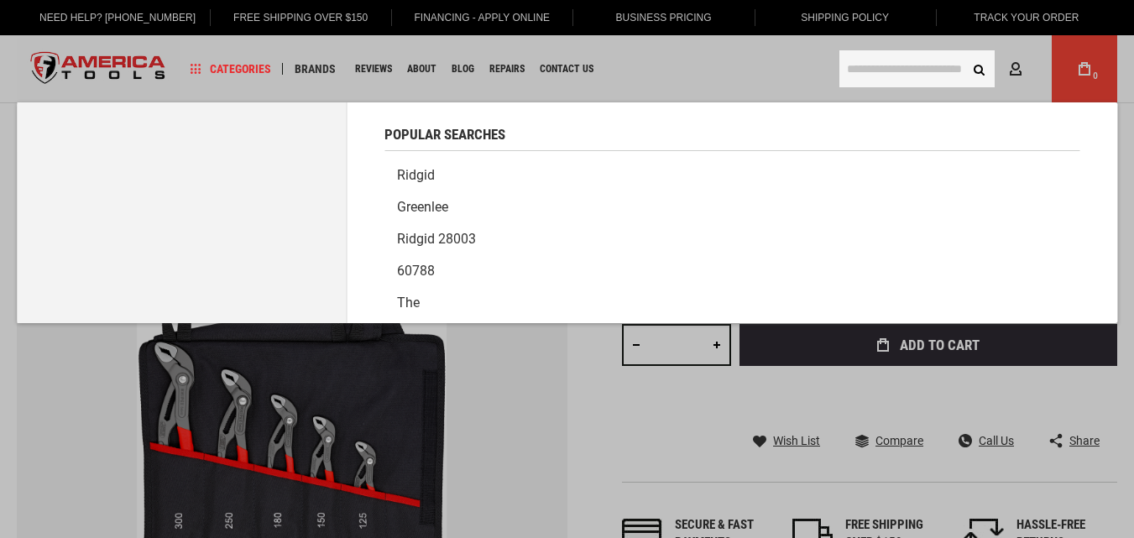 The image size is (1134, 538). What do you see at coordinates (732, 303) in the screenshot?
I see `a: The` at bounding box center [732, 303].